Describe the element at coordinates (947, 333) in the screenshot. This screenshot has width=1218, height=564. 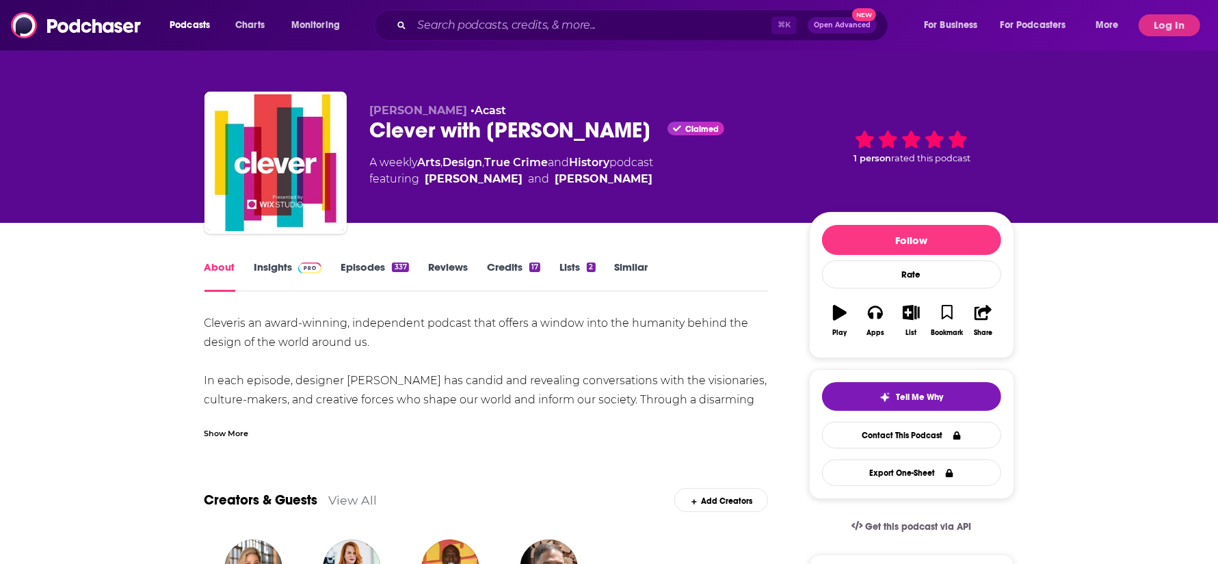
I see `div: Bookmark` at that location.